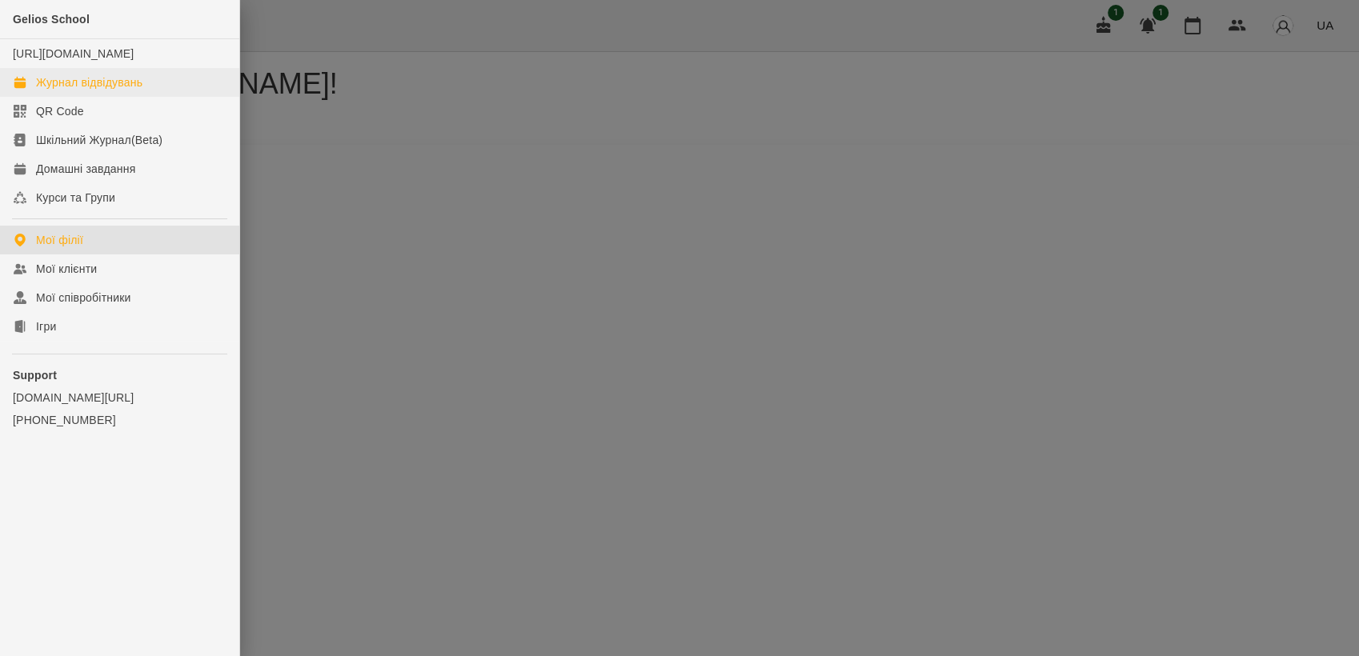  What do you see at coordinates (86, 169) in the screenshot?
I see `div: Домашні завдання` at bounding box center [86, 169].